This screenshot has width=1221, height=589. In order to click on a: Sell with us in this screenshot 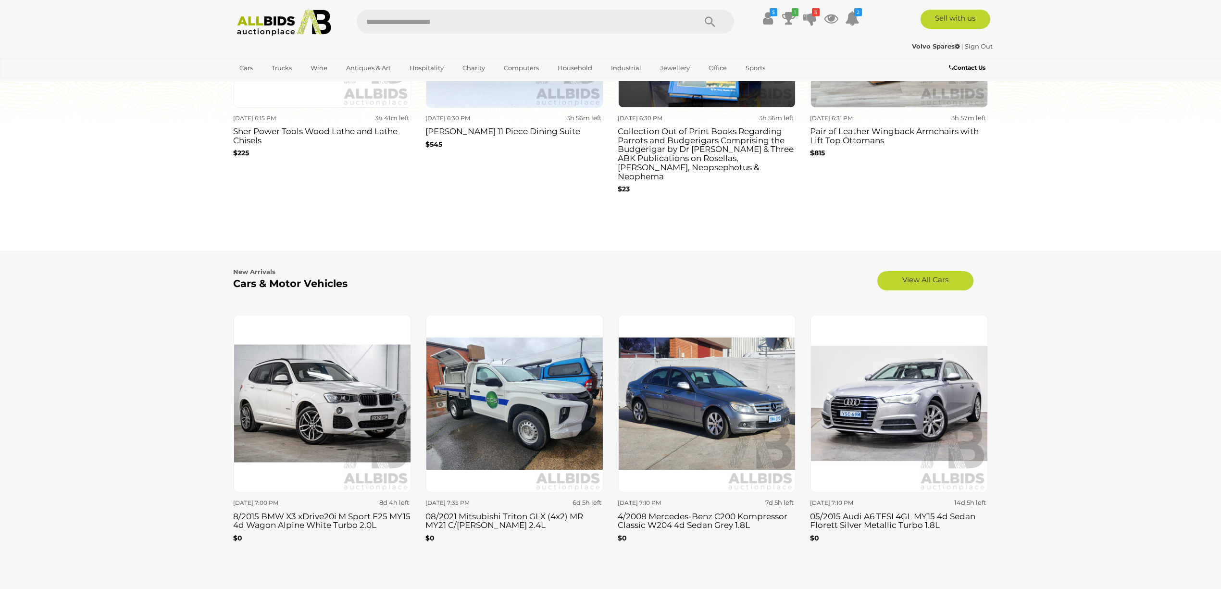, I will do `click(955, 19)`.